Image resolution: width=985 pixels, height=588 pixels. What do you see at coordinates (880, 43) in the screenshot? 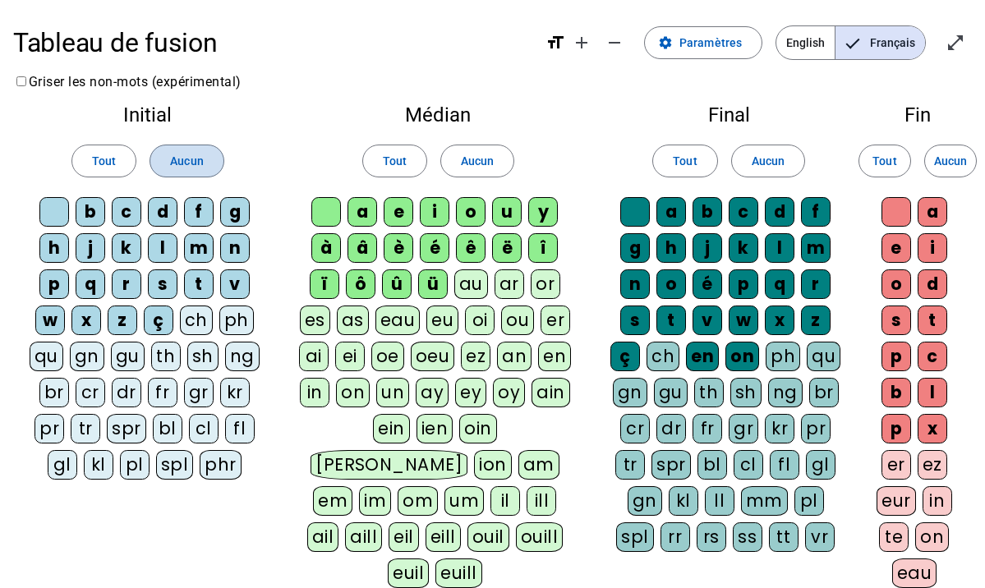
I see `span: Français` at bounding box center [880, 43].